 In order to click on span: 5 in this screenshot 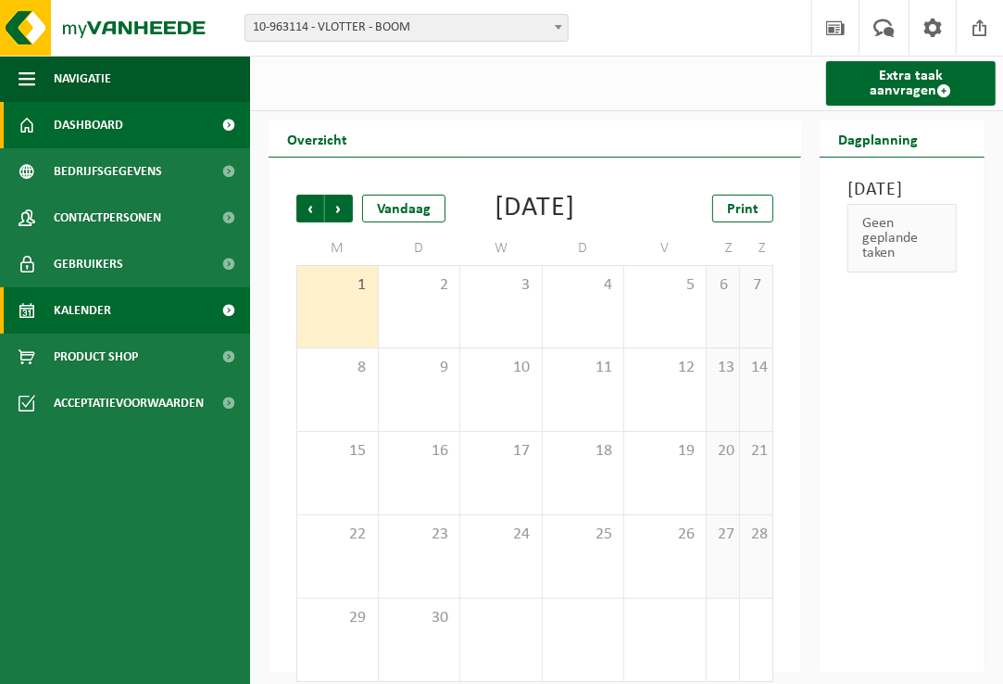, I will do `click(665, 285)`.